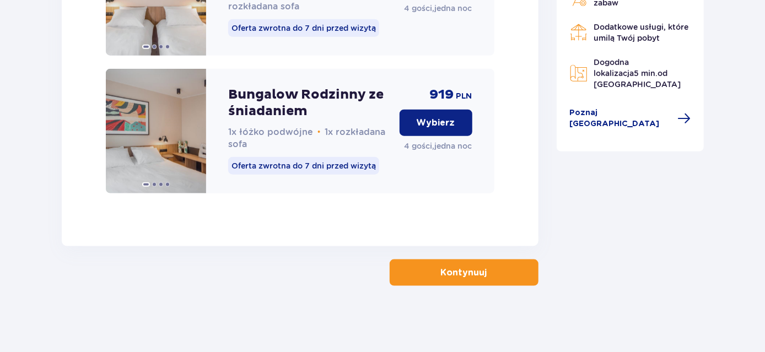 The width and height of the screenshot is (765, 352). I want to click on img: Bungalow Rodzinny ze śniadaniem, so click(156, 131).